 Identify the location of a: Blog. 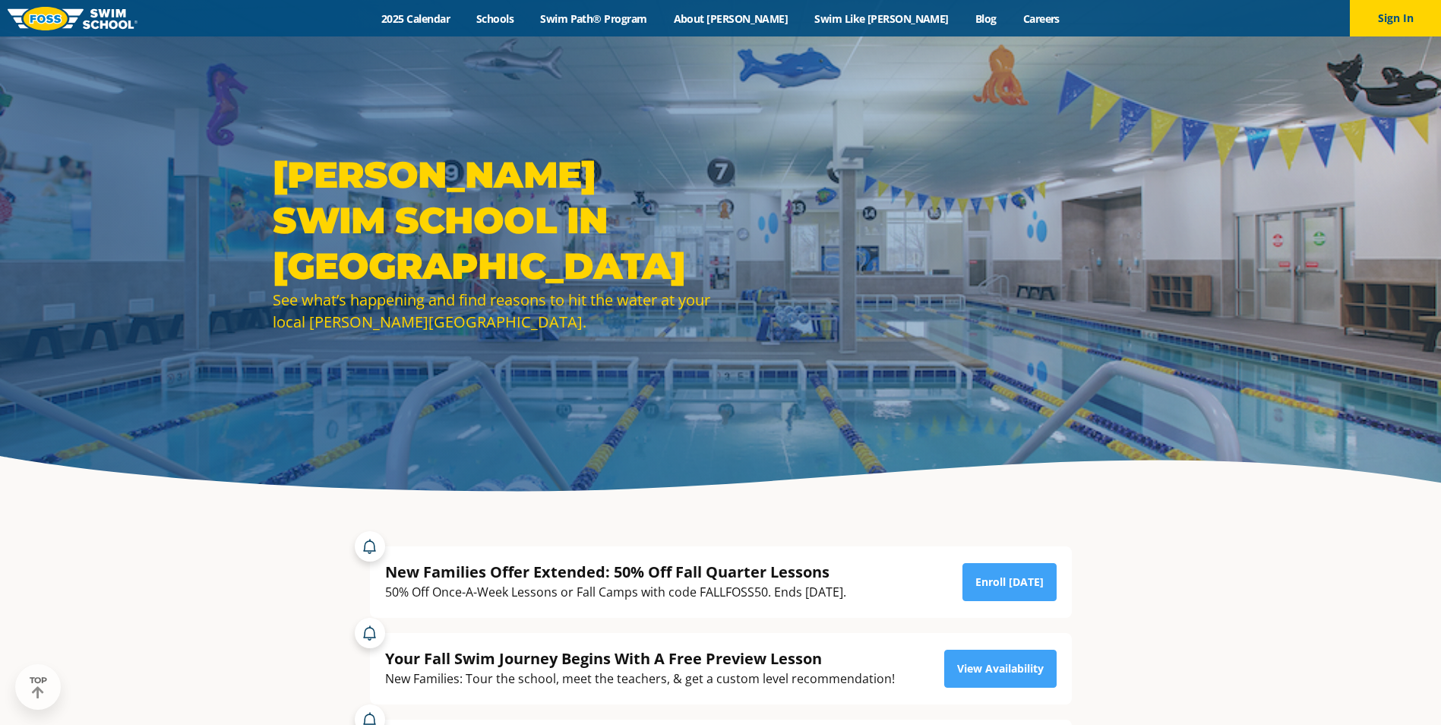
(985, 18).